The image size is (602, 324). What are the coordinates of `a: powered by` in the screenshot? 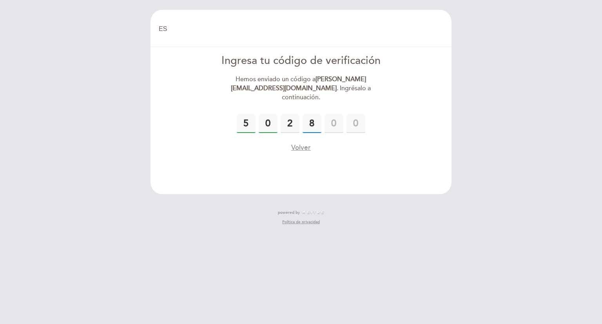 It's located at (301, 212).